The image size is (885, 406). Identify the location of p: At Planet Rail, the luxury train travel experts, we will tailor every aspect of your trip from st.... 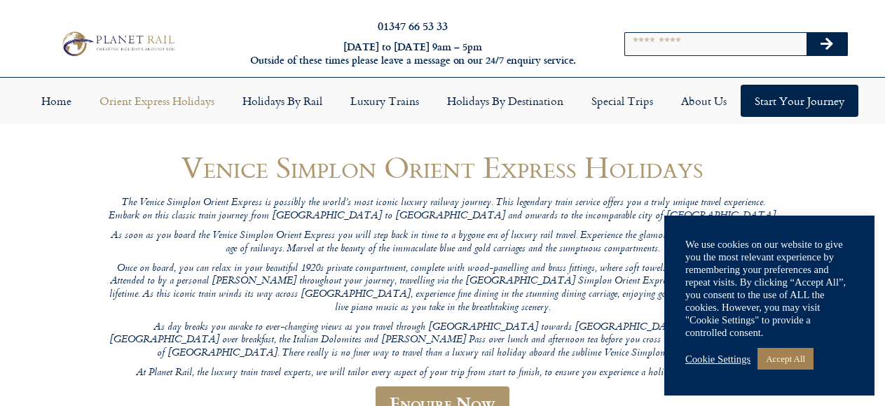
(443, 374).